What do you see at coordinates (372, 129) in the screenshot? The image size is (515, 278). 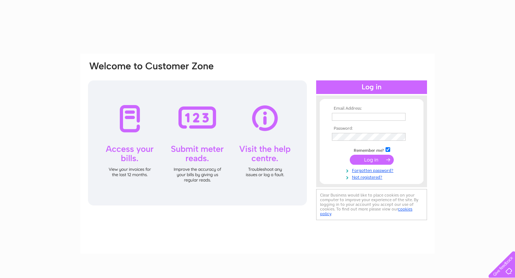 I see `th: Password:` at bounding box center [372, 129].